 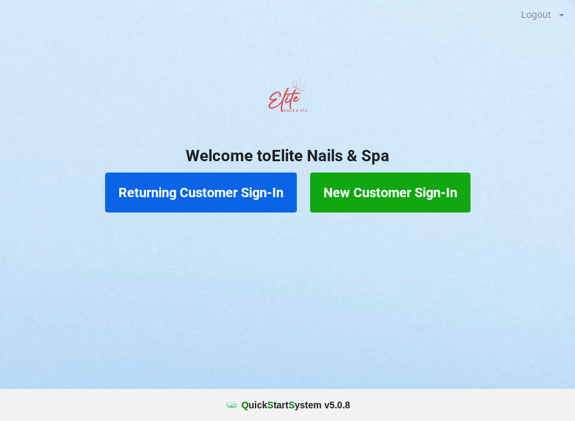 What do you see at coordinates (536, 15) in the screenshot?
I see `div: Logout` at bounding box center [536, 15].